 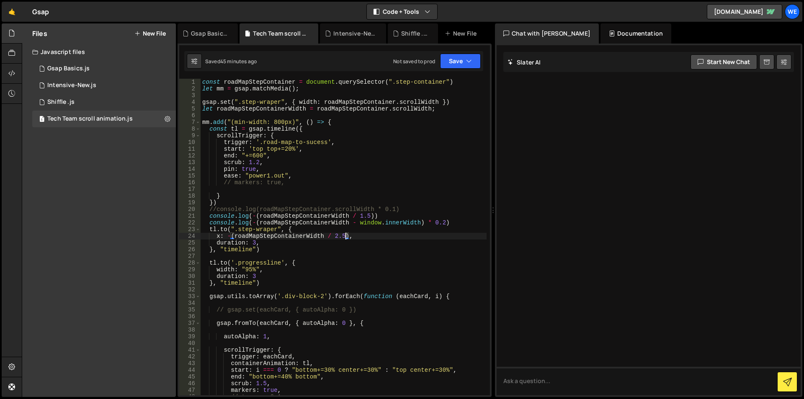 I want to click on div: 29, so click(x=190, y=270).